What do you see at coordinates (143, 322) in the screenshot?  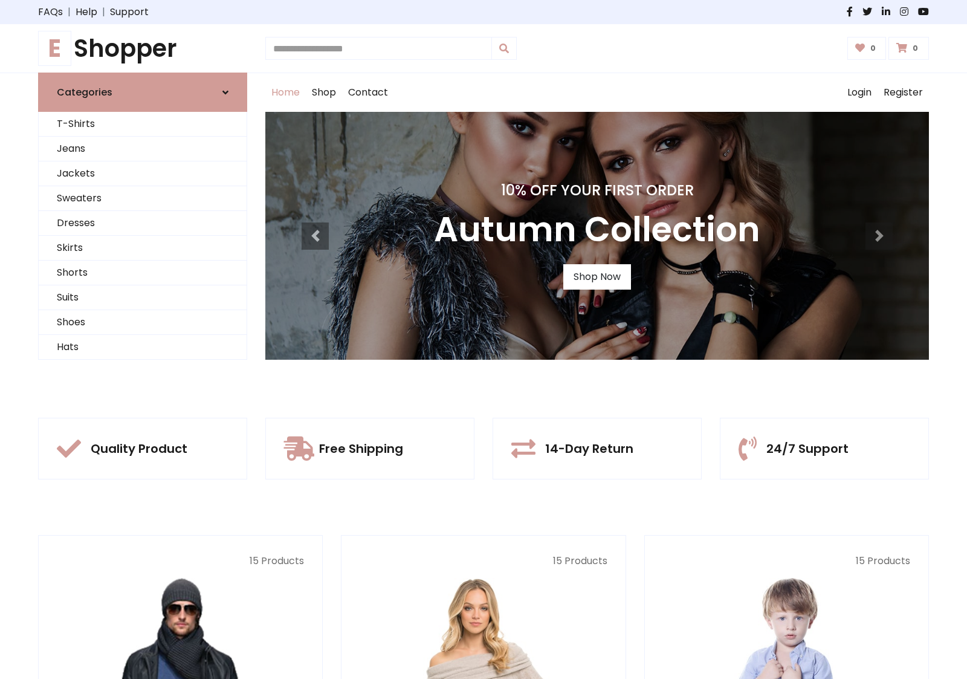 I see `a: Shoes` at bounding box center [143, 322].